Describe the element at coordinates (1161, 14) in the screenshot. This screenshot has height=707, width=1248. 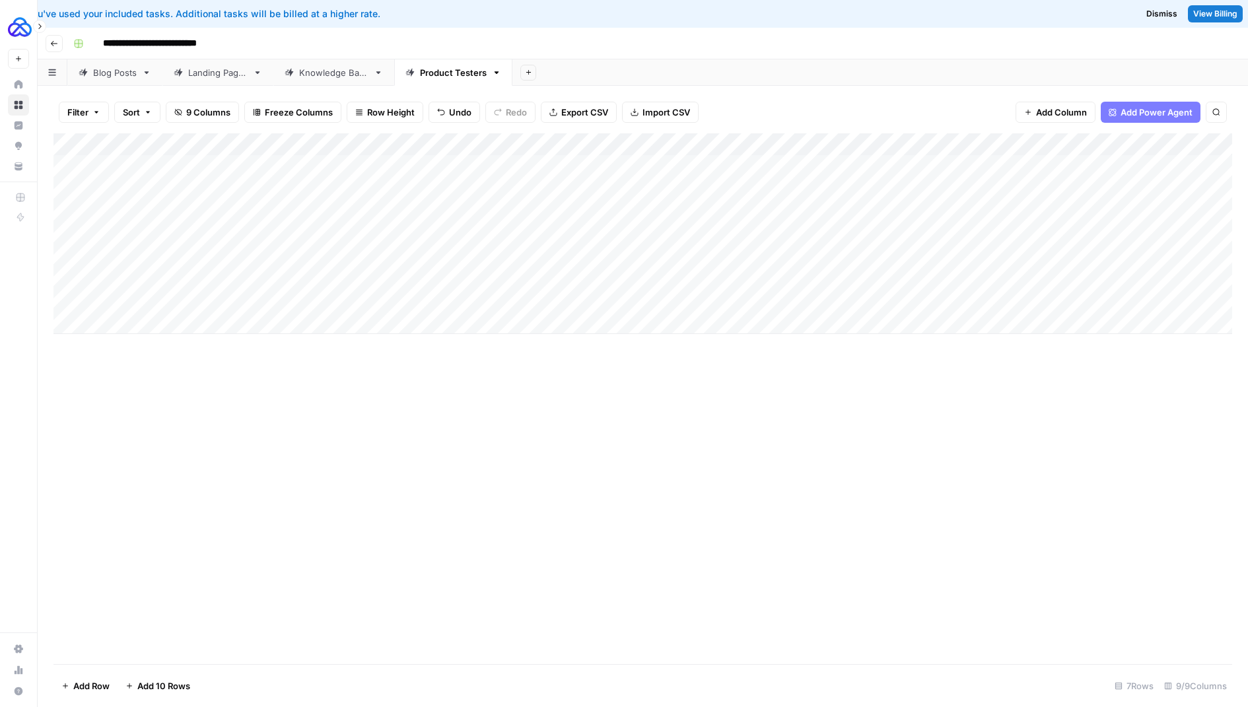
I see `button: Dismiss` at that location.